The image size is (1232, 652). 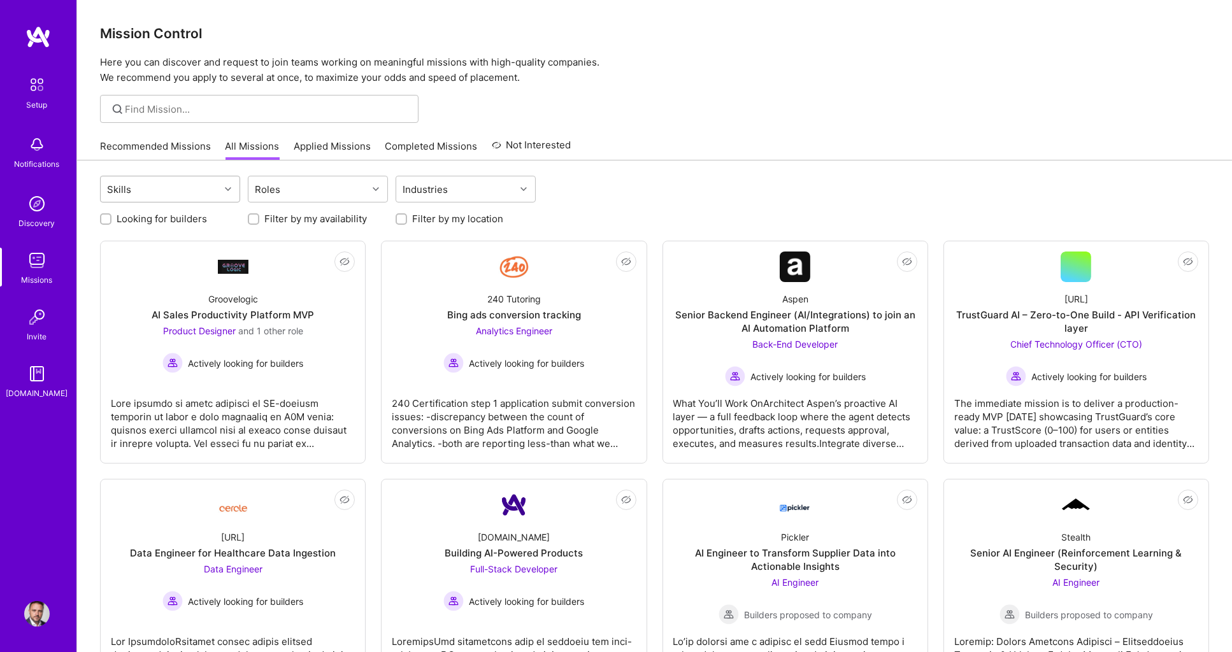 I want to click on span: and 1 other role, so click(x=271, y=331).